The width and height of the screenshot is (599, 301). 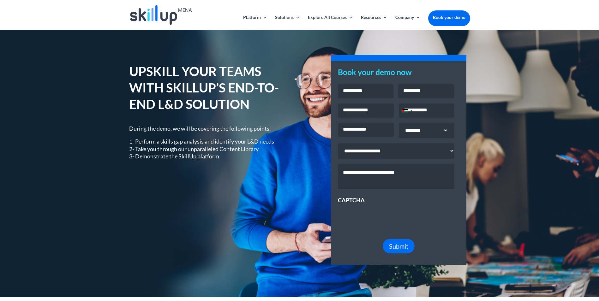 What do you see at coordinates (351, 200) in the screenshot?
I see `label: CAPTCHA` at bounding box center [351, 200].